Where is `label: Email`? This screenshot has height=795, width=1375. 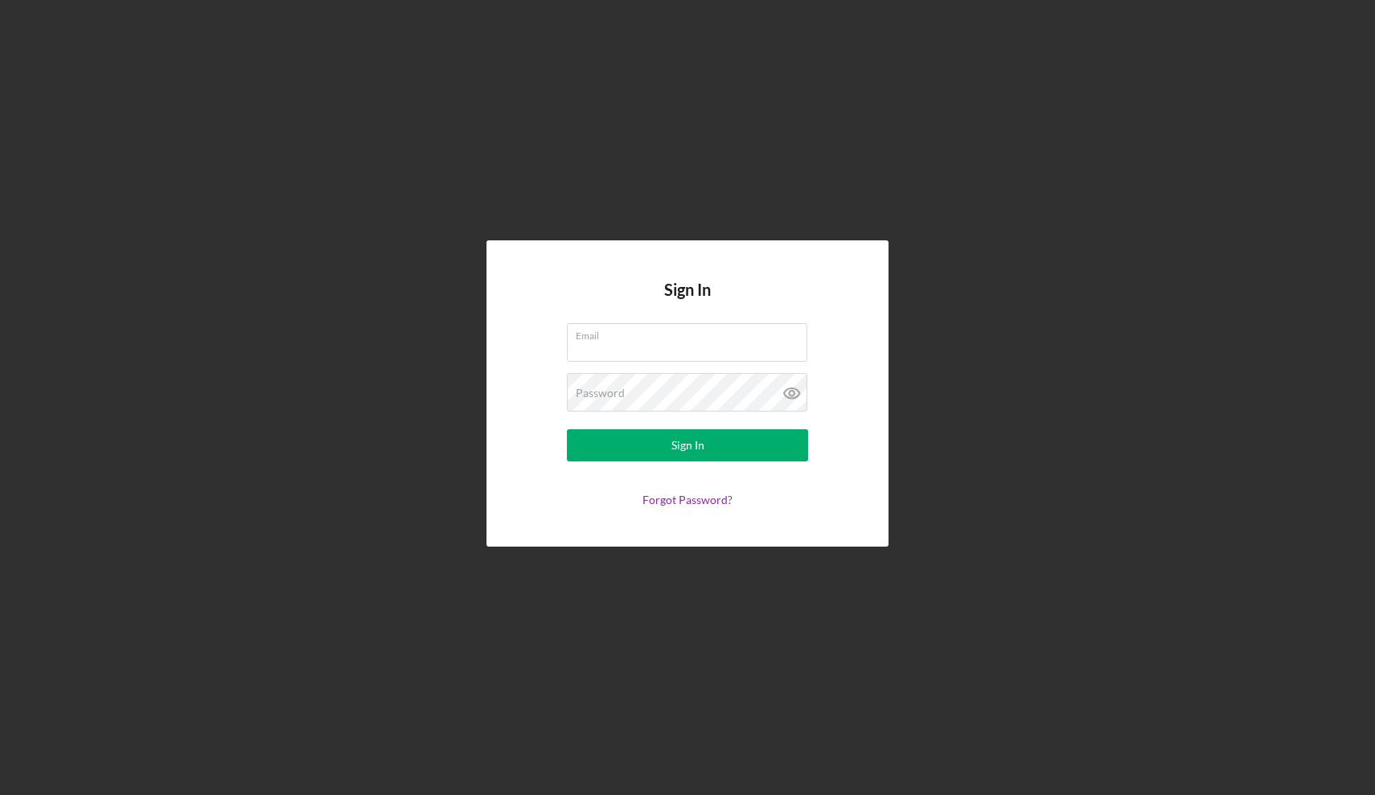
label: Email is located at coordinates (691, 333).